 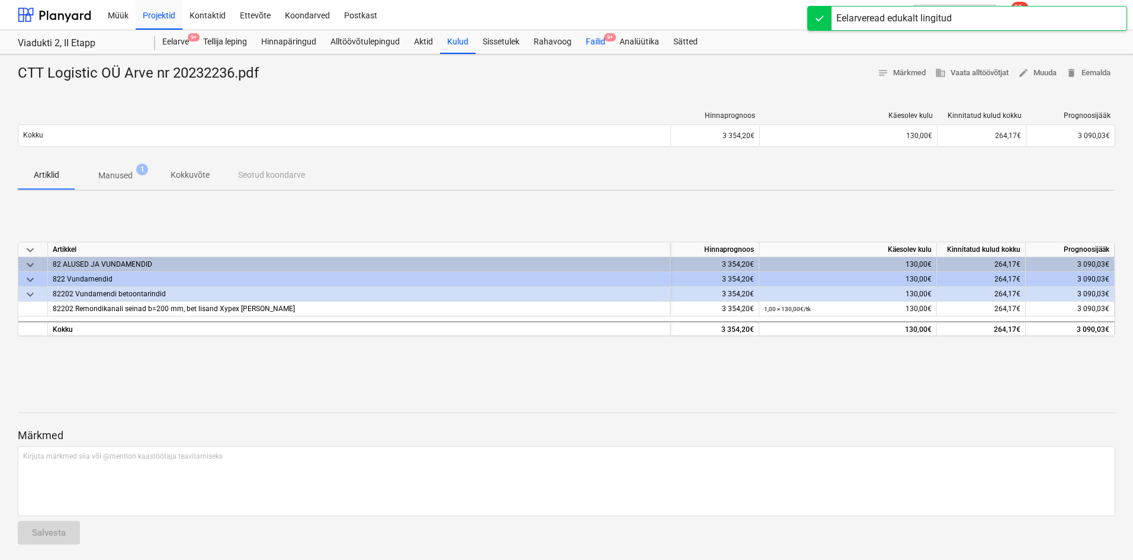 I want to click on a: Failid9+, so click(x=595, y=42).